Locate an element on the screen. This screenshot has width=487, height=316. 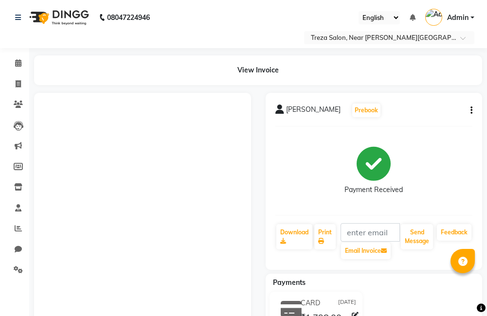
button: Email Invoice is located at coordinates (366, 251).